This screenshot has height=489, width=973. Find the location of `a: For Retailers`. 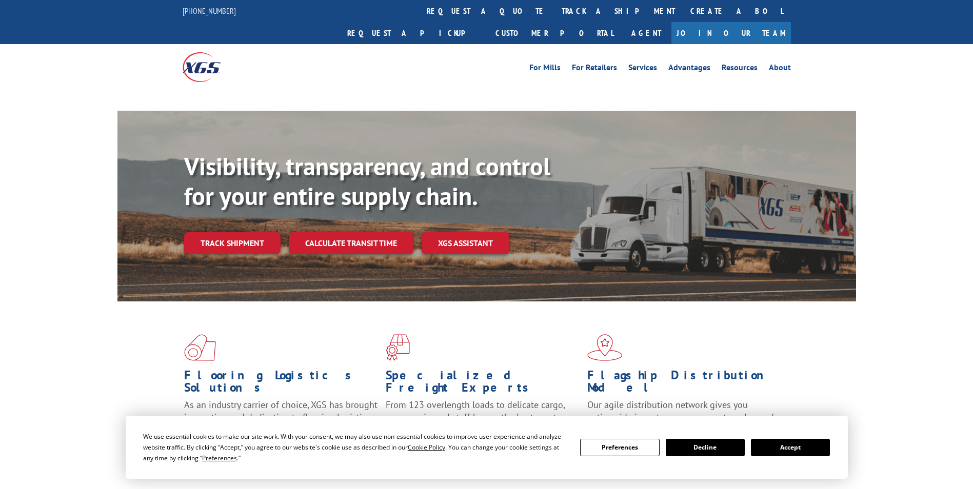

a: For Retailers is located at coordinates (594, 69).